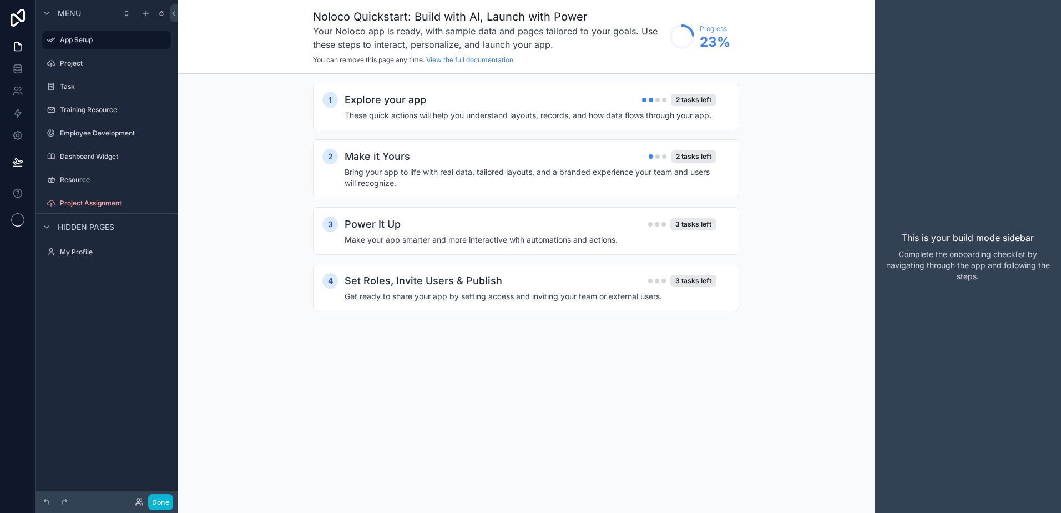  What do you see at coordinates (715, 42) in the screenshot?
I see `span: 23 %` at bounding box center [715, 42].